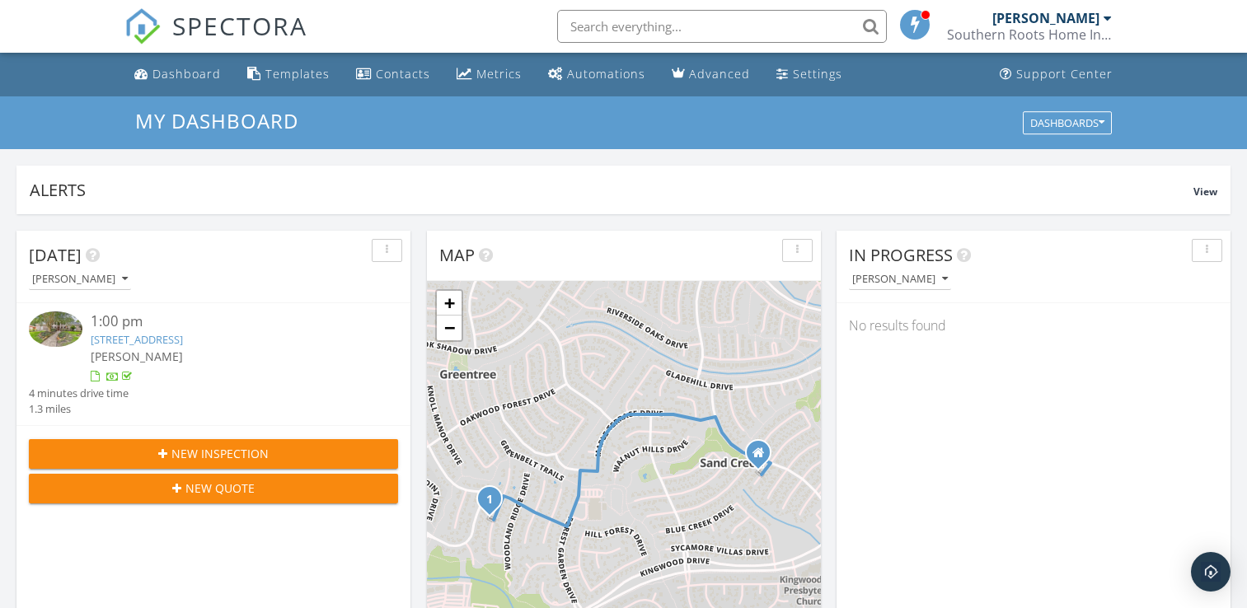 This screenshot has width=1247, height=608. Describe the element at coordinates (220, 488) in the screenshot. I see `span: New Quote` at that location.